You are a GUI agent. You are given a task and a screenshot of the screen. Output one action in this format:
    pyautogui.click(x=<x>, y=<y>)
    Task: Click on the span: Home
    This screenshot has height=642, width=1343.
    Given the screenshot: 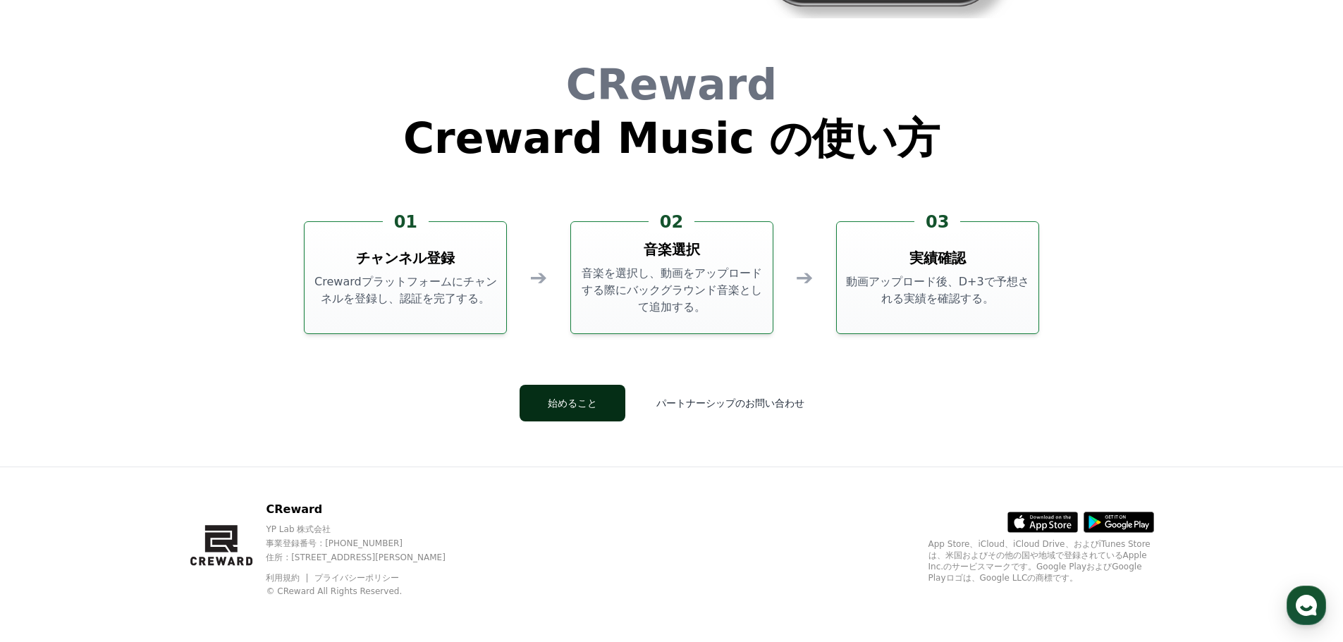 What is the action you would take?
    pyautogui.click(x=48, y=474)
    